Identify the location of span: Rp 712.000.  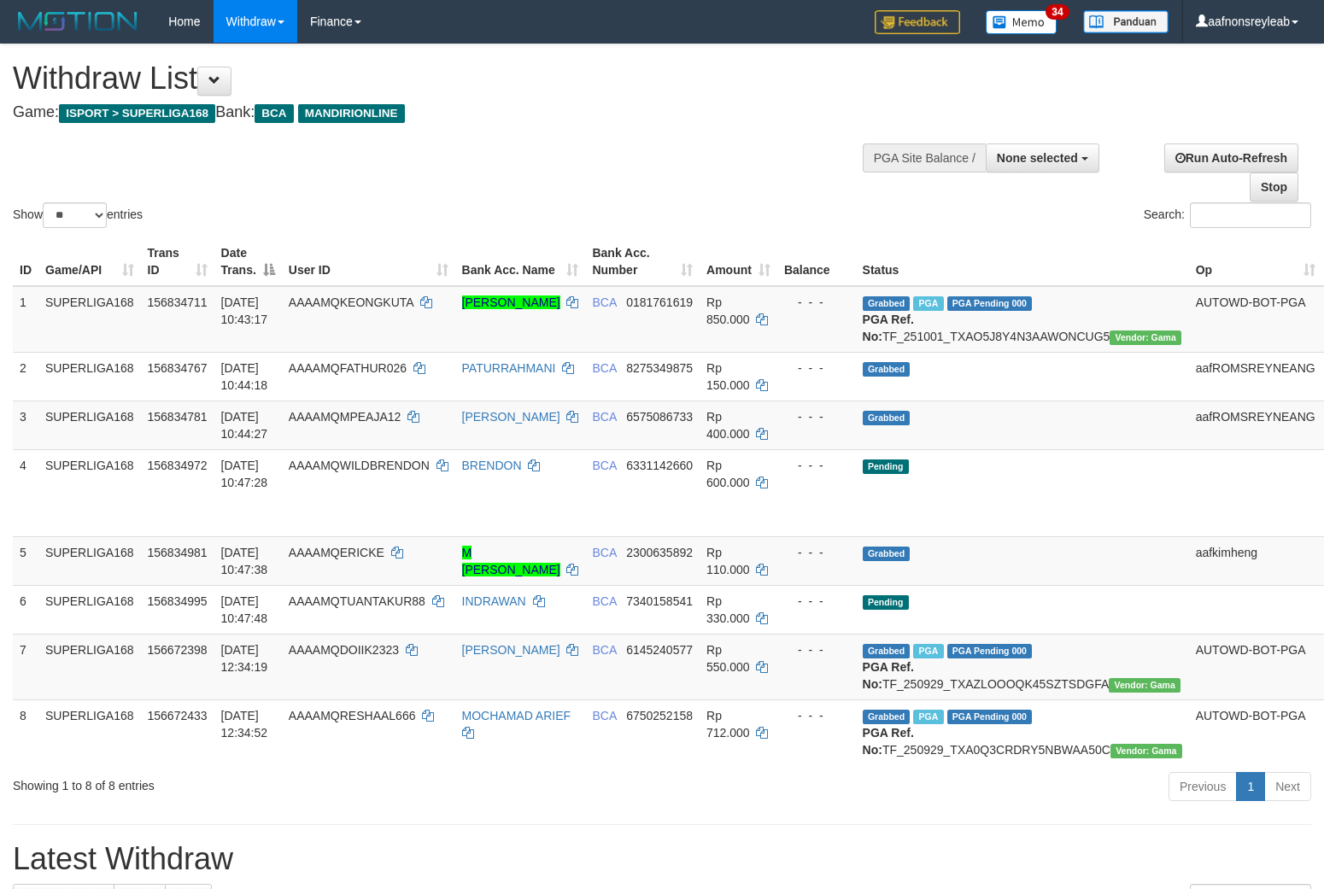
(728, 724).